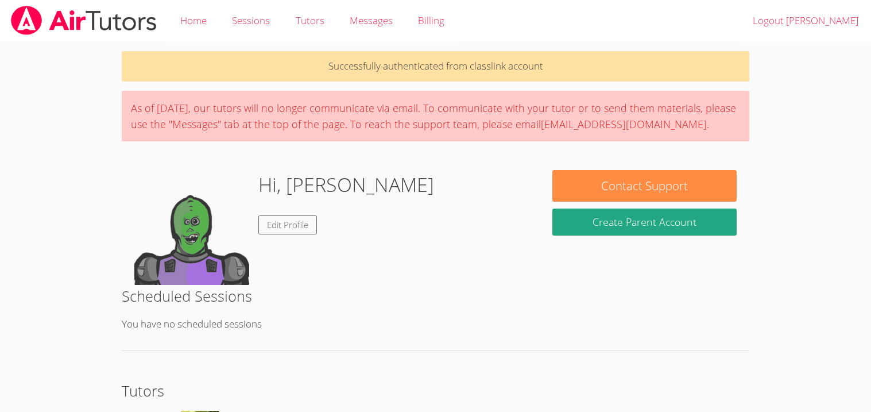 The width and height of the screenshot is (871, 412). I want to click on h2: Scheduled Sessions, so click(435, 296).